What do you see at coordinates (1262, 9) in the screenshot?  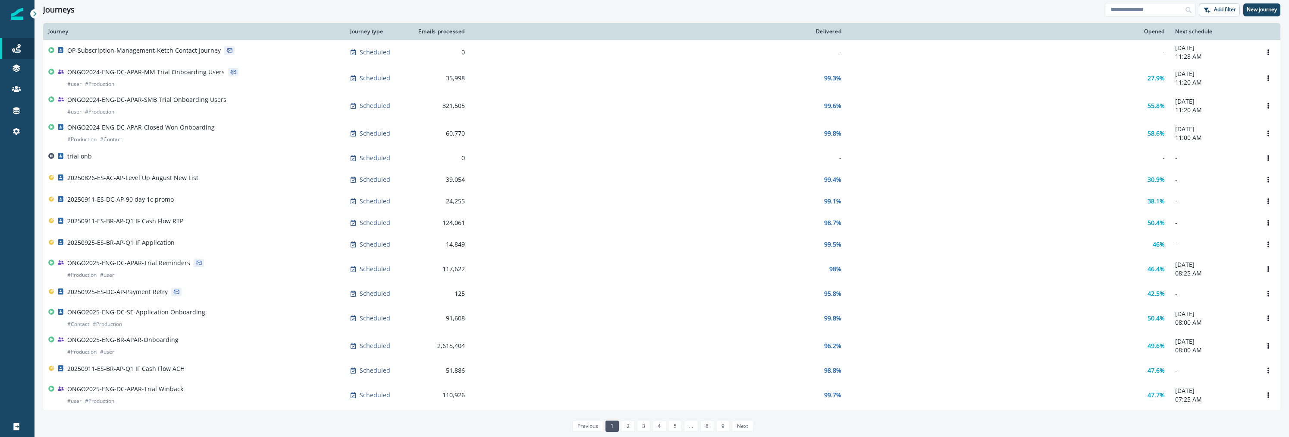 I see `p: New journey` at bounding box center [1262, 9].